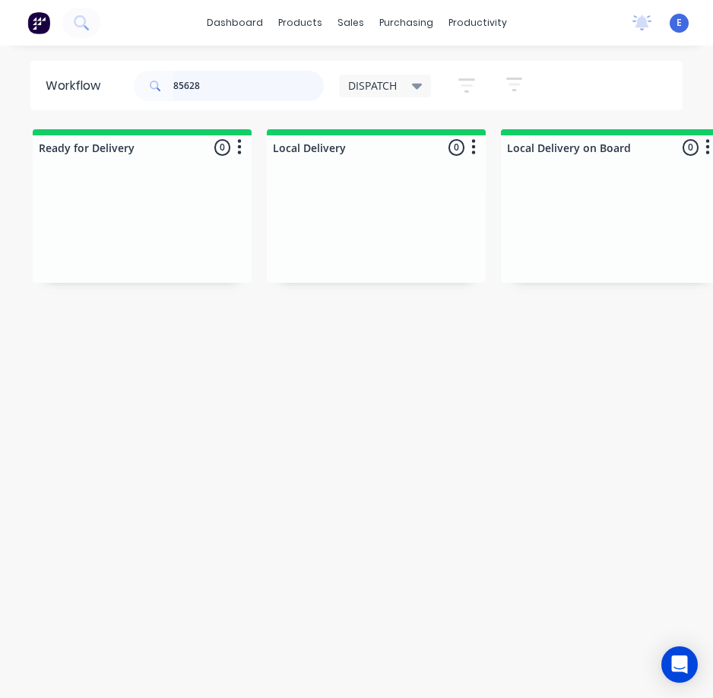  I want to click on input: Search for orders..., so click(249, 86).